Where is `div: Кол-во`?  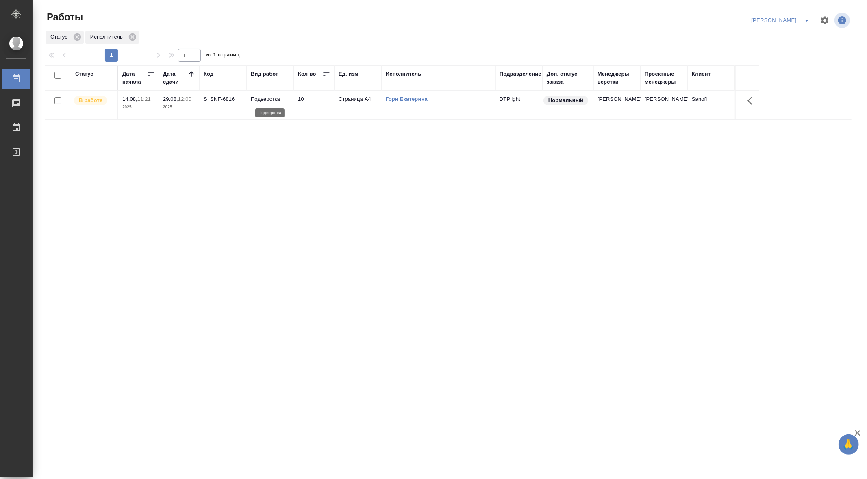 div: Кол-во is located at coordinates (307, 74).